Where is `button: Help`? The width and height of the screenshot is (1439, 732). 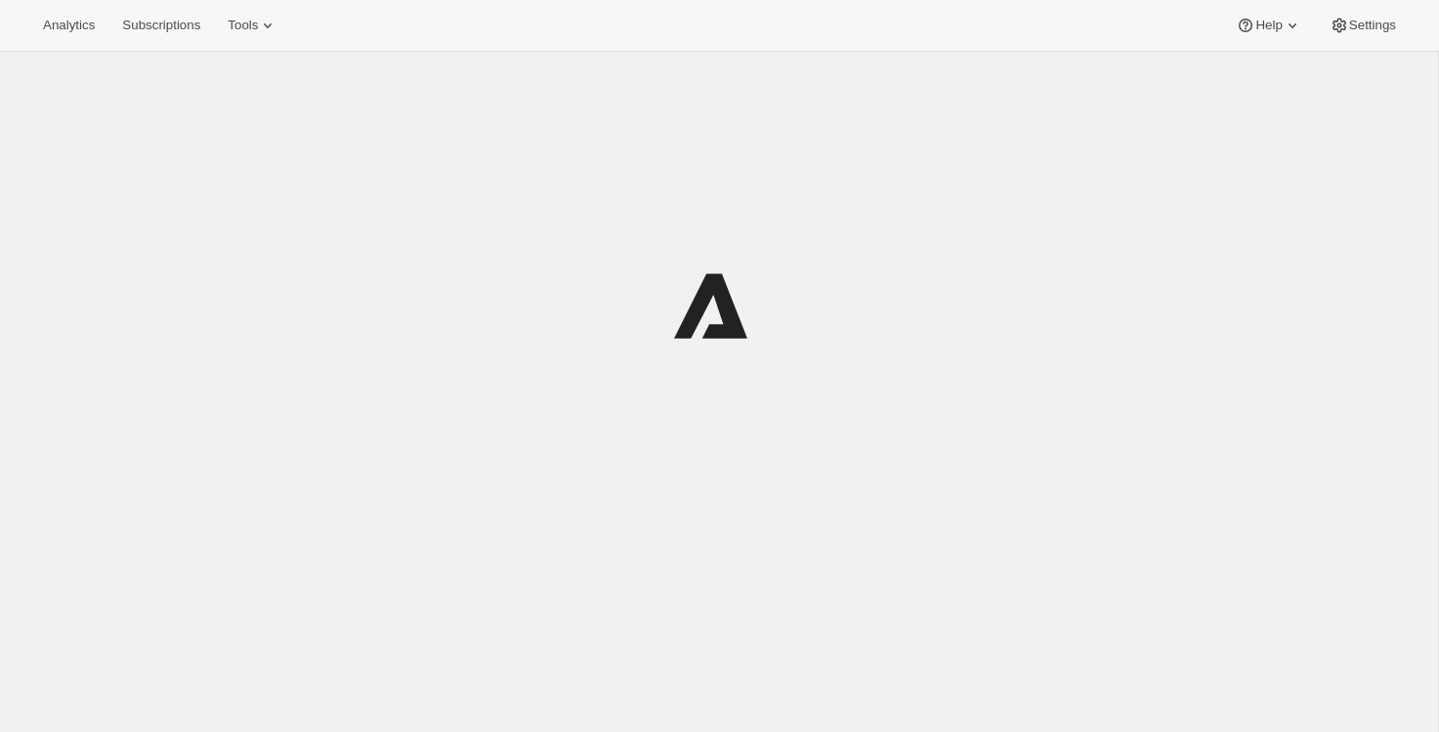 button: Help is located at coordinates (1268, 25).